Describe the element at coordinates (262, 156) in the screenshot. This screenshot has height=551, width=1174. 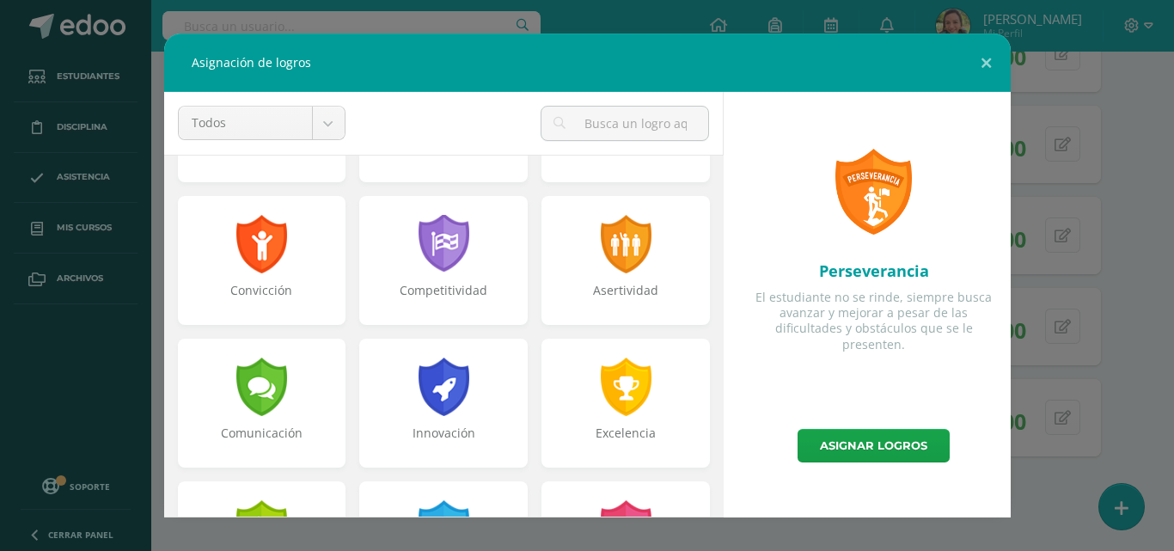
I see `div: Autosuficiencia` at that location.